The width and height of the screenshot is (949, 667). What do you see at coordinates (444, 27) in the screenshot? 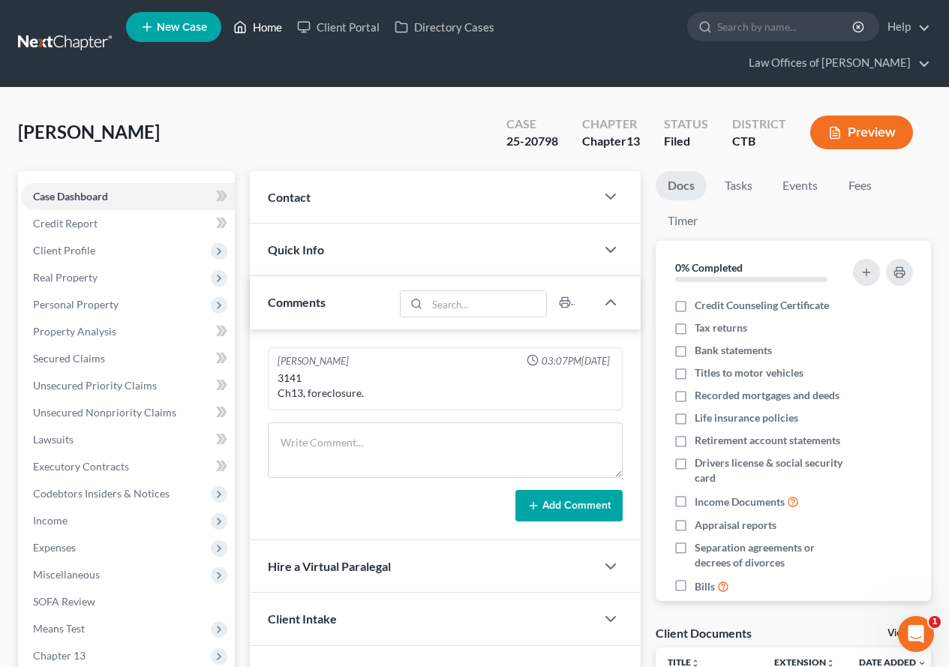
I see `a: Directory Cases` at bounding box center [444, 27].